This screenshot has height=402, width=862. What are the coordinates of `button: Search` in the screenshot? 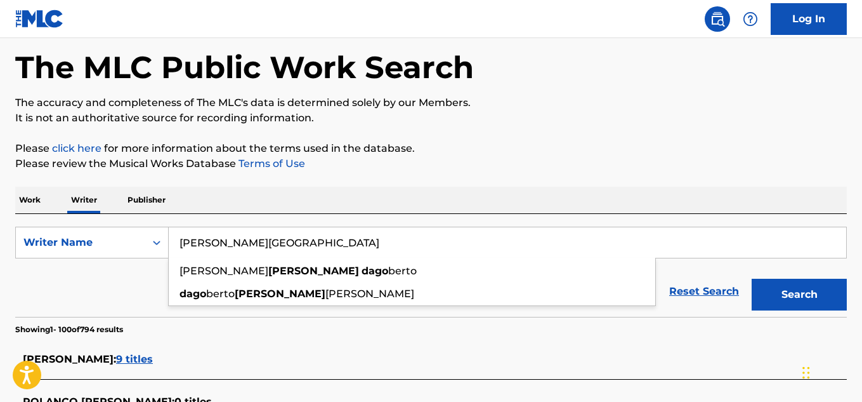 It's located at (799, 294).